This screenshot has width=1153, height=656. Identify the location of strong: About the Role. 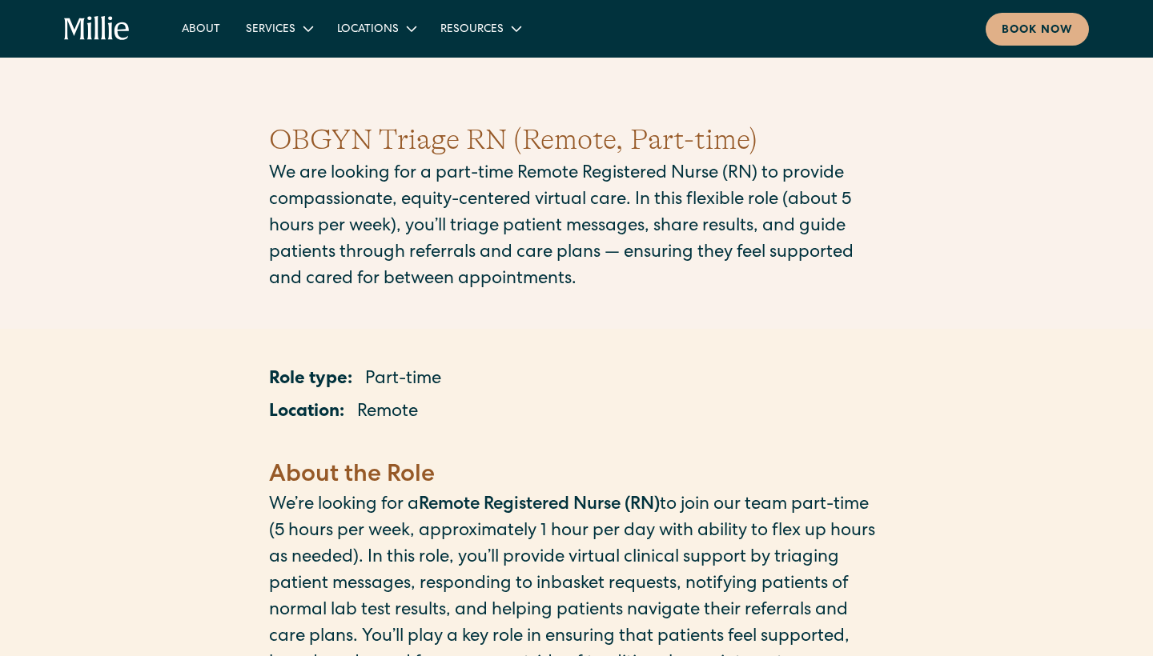
(351, 476).